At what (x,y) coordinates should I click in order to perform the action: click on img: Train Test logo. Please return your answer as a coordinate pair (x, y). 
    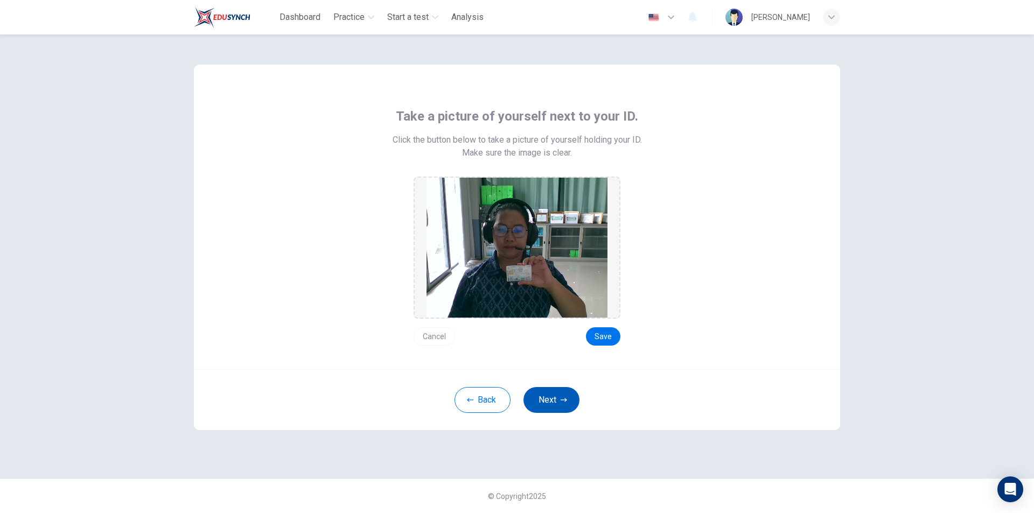
    Looking at the image, I should click on (222, 17).